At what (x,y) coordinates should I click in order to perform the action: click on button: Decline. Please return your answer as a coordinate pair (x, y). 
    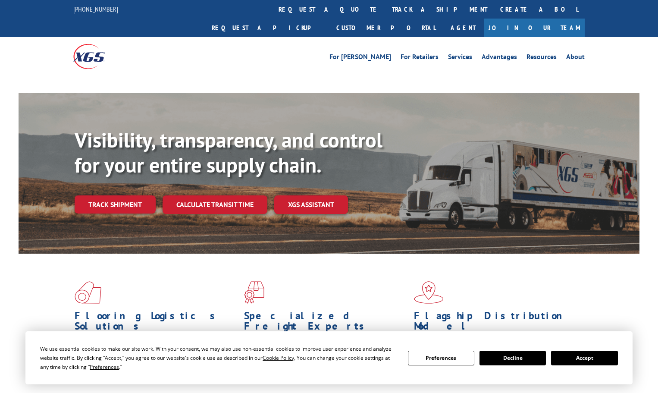
    Looking at the image, I should click on (513, 358).